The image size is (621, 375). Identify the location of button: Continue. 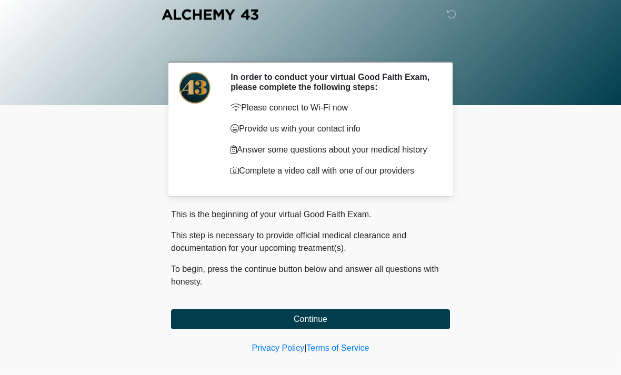
(311, 320).